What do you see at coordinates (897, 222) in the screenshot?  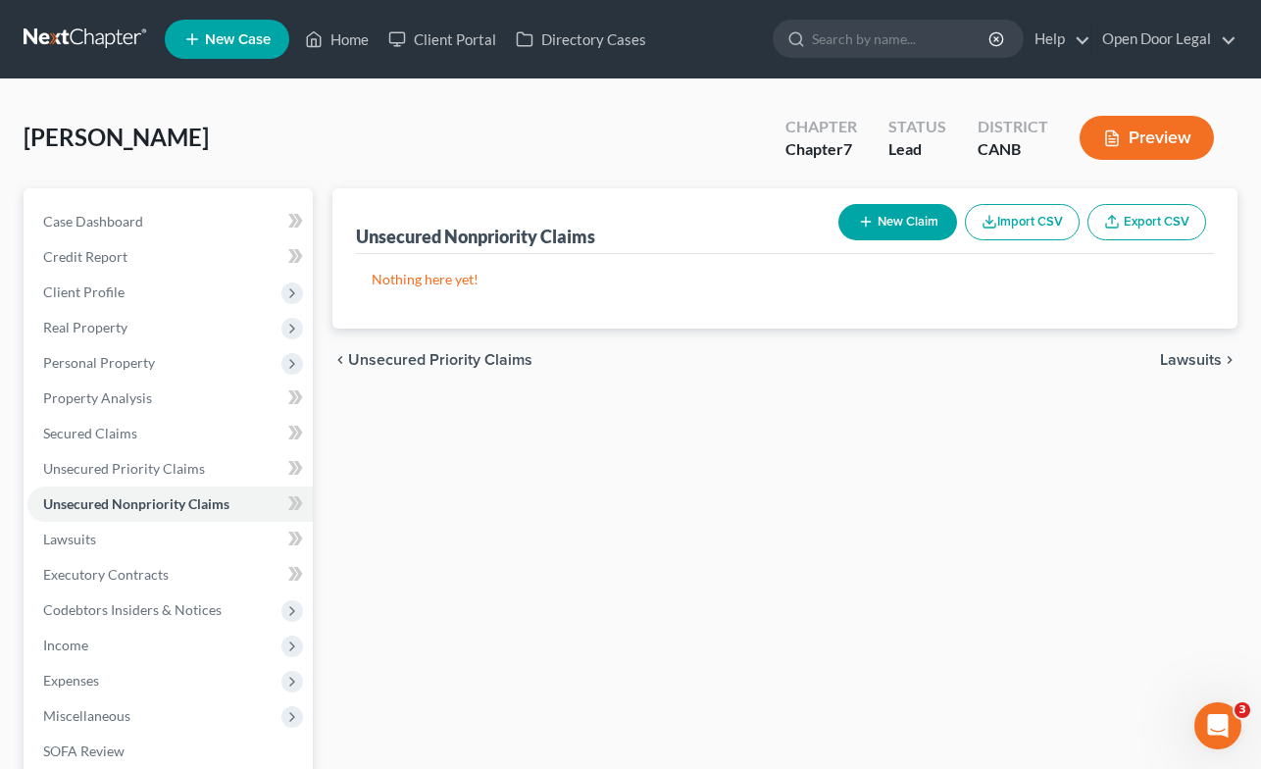 I see `button: New Claim` at bounding box center [897, 222].